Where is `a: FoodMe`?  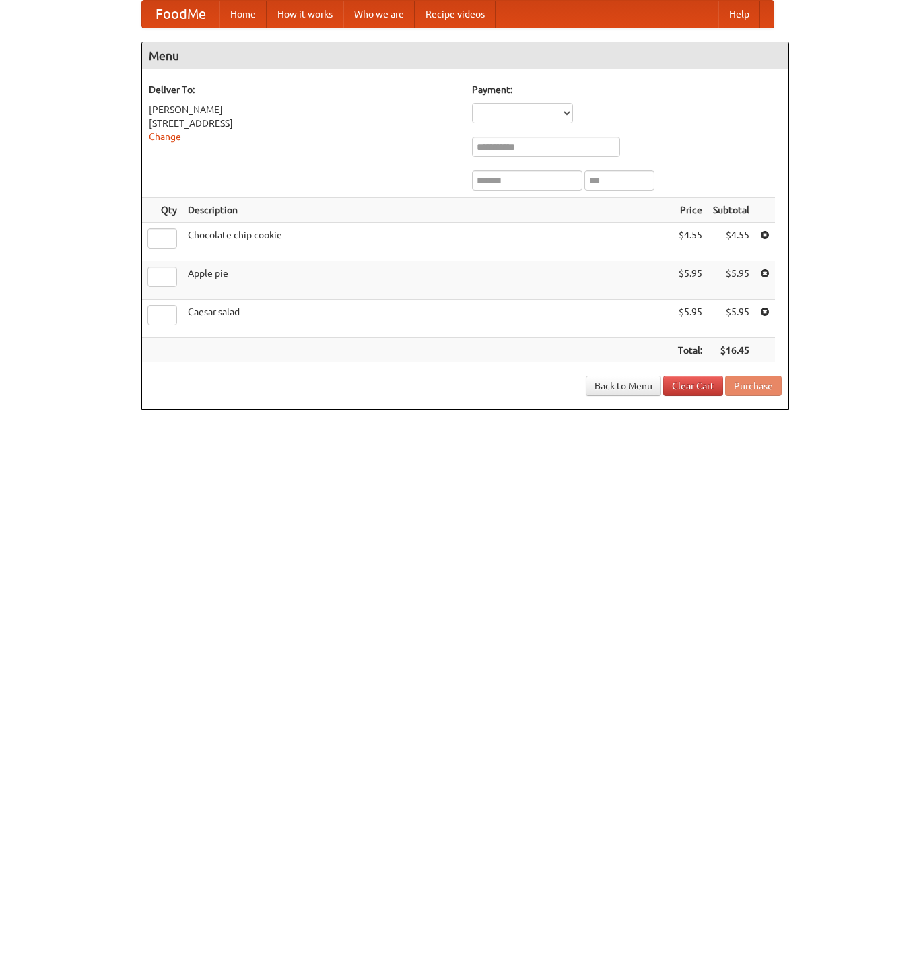
a: FoodMe is located at coordinates (180, 14).